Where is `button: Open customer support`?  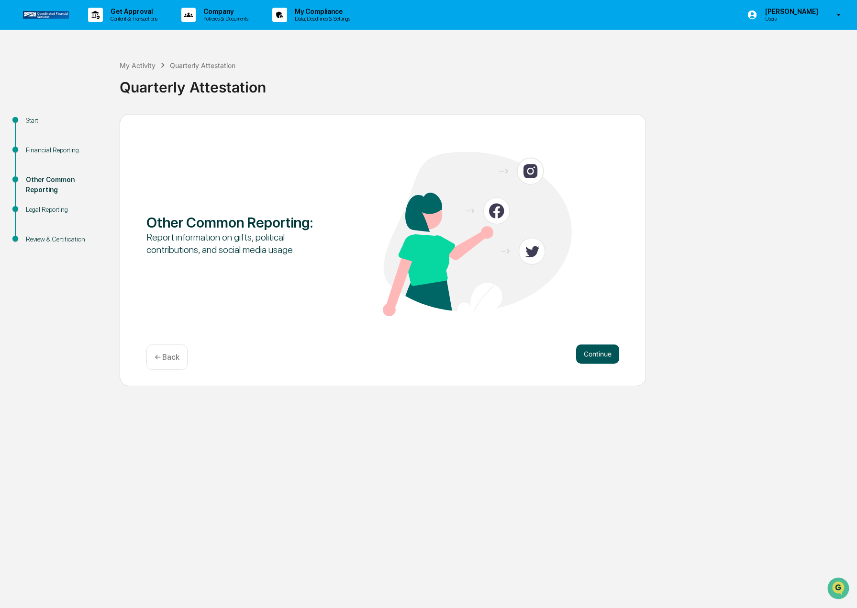
button: Open customer support is located at coordinates (12, 12).